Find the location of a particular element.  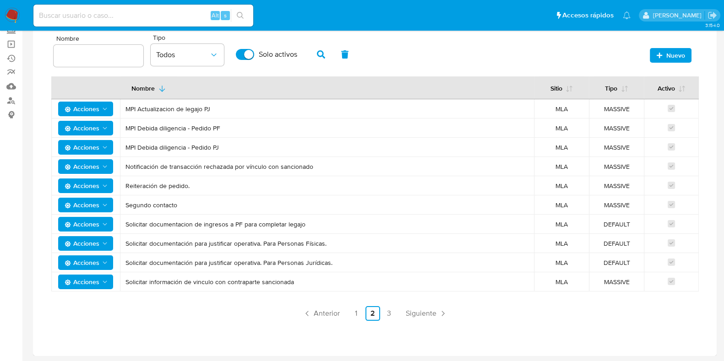

input: Buscar usuario o caso... is located at coordinates (143, 16).